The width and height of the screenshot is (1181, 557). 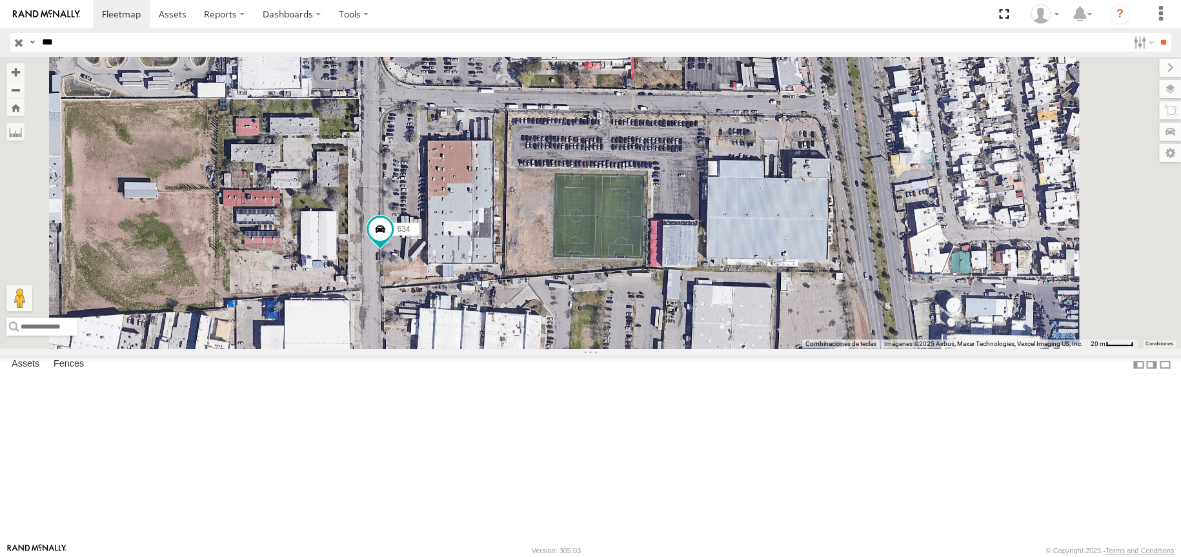 I want to click on button: Combinaciones de teclas, so click(x=841, y=344).